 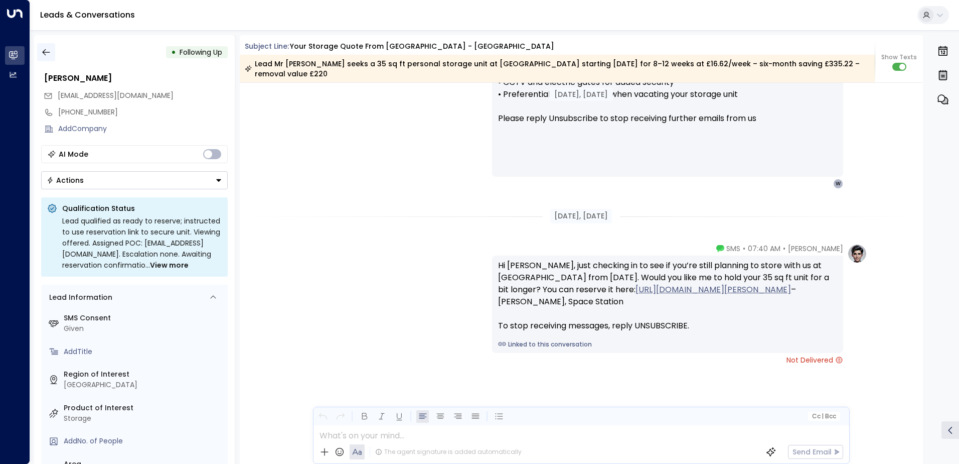 I want to click on span: westj@smallpots.co.uk, so click(x=115, y=95).